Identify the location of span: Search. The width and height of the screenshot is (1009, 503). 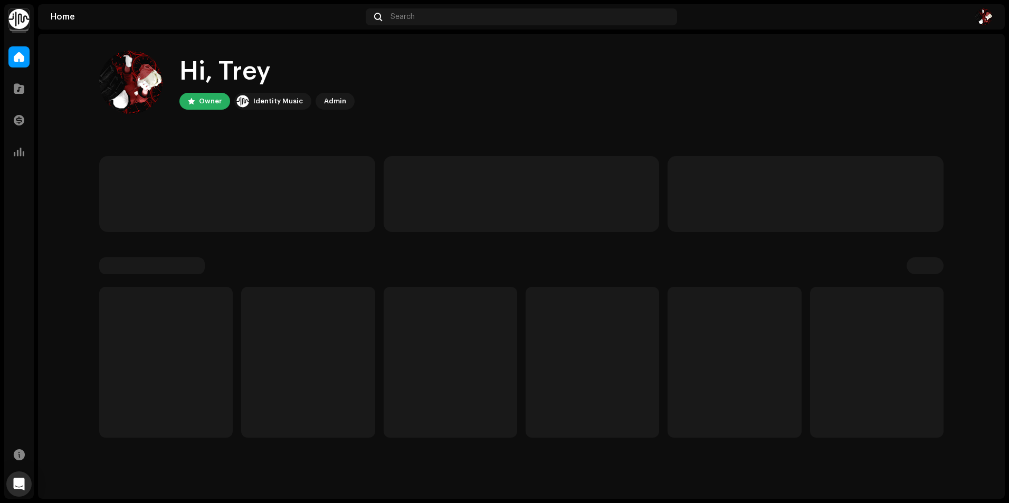
(402, 17).